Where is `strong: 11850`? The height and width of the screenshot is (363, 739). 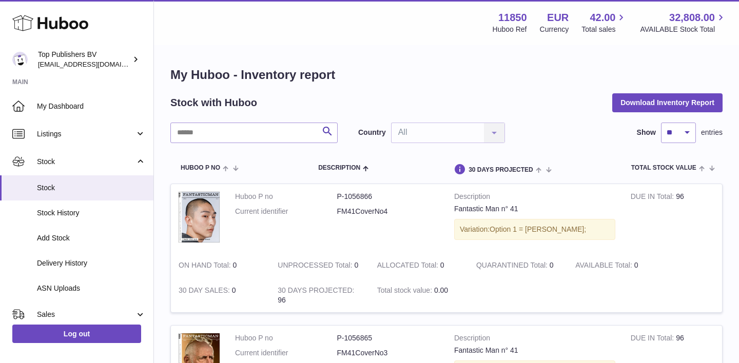 strong: 11850 is located at coordinates (513, 17).